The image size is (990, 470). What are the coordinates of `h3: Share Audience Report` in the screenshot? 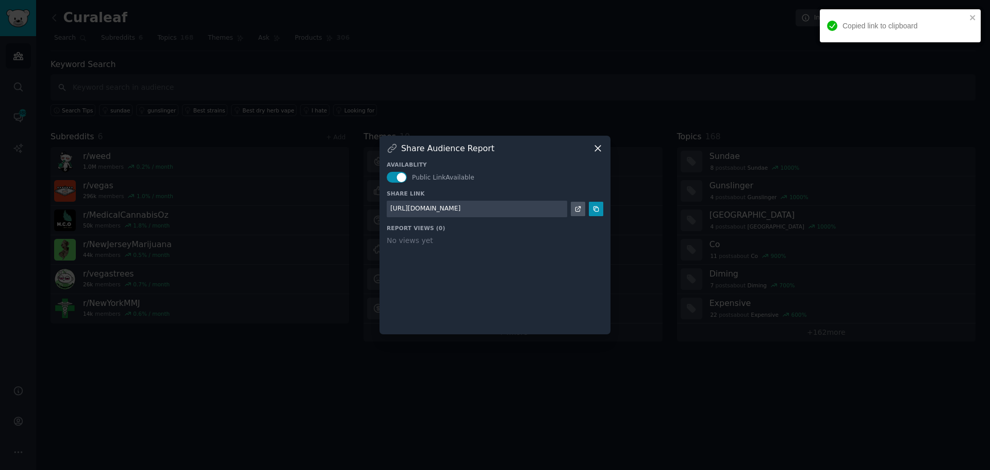 It's located at (448, 148).